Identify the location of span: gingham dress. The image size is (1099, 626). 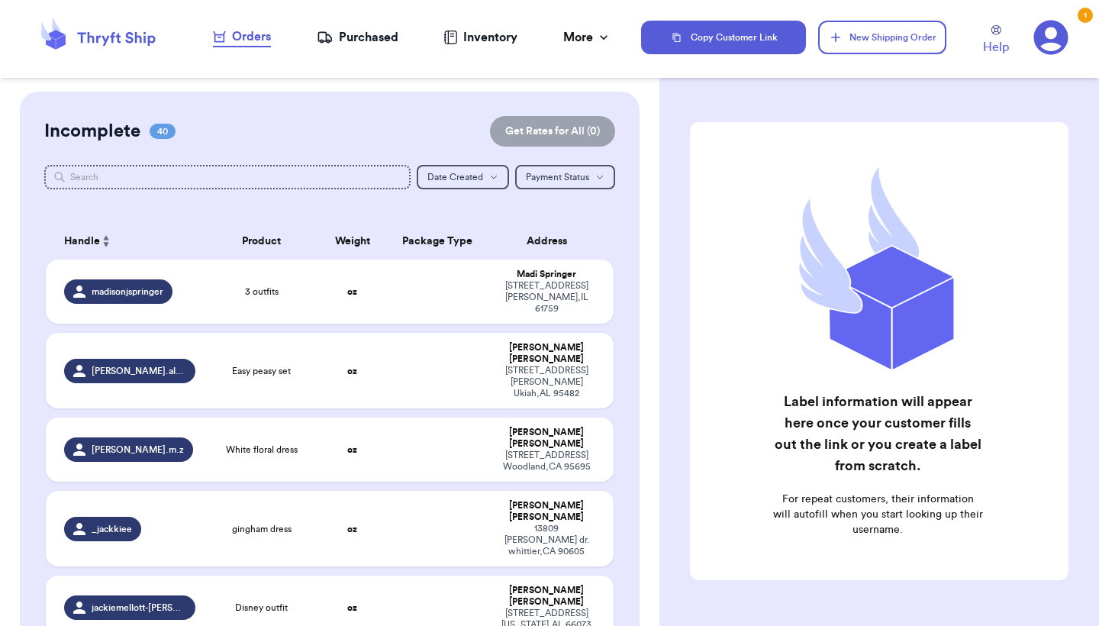
(262, 529).